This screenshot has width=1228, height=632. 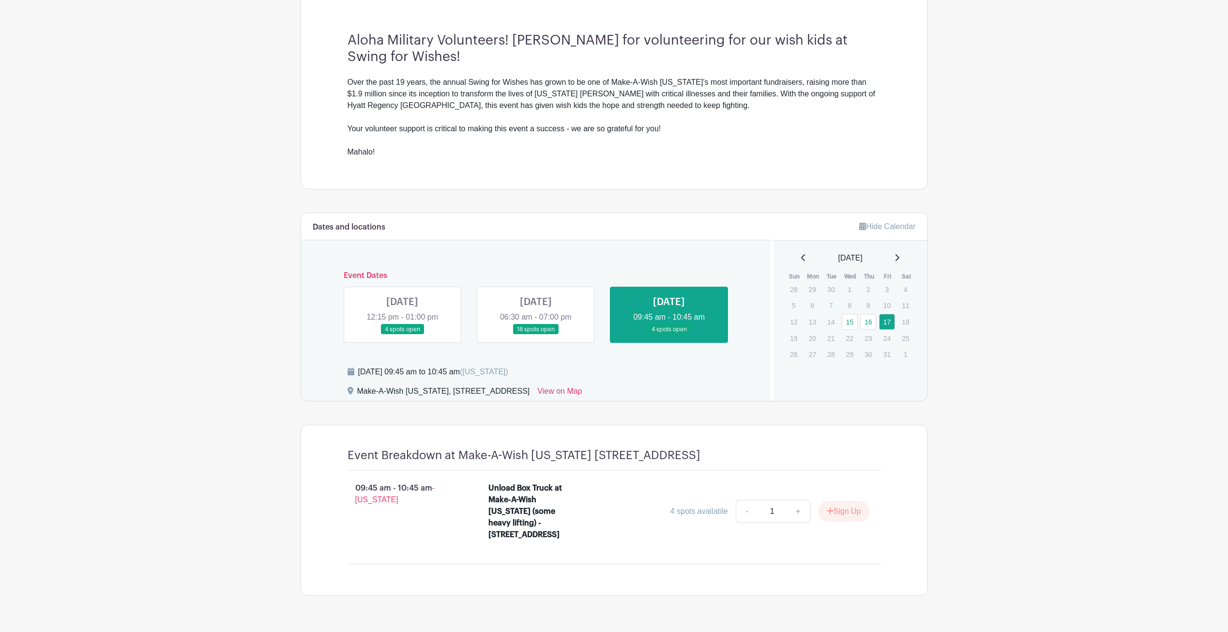 I want to click on a: 15, so click(x=850, y=321).